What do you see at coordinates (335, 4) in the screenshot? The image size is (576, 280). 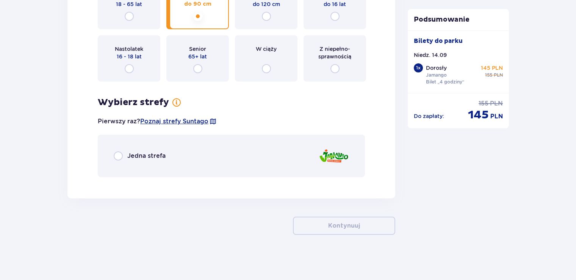 I see `p: do 16 lat` at bounding box center [335, 4].